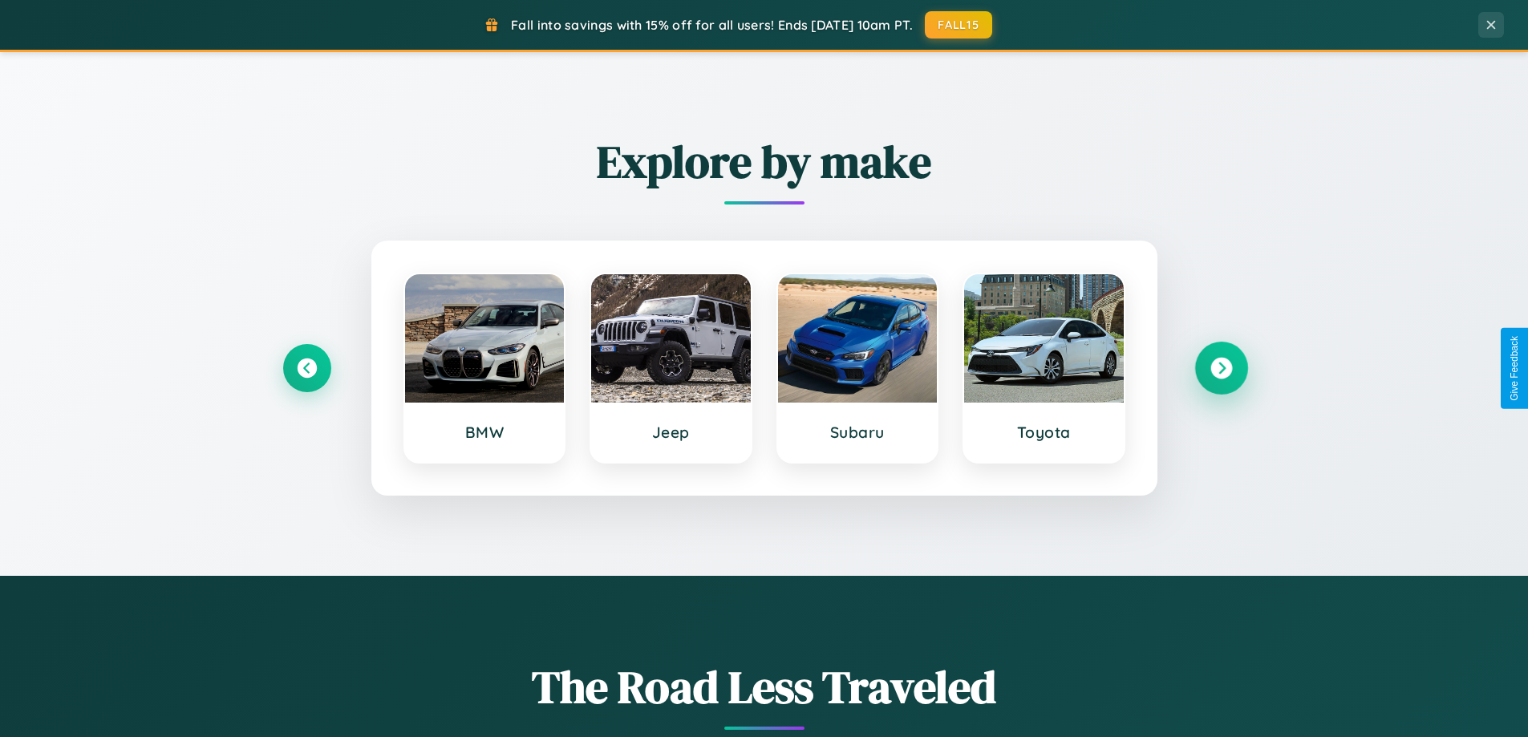 The width and height of the screenshot is (1528, 737). What do you see at coordinates (670, 432) in the screenshot?
I see `h3: Jeep` at bounding box center [670, 432].